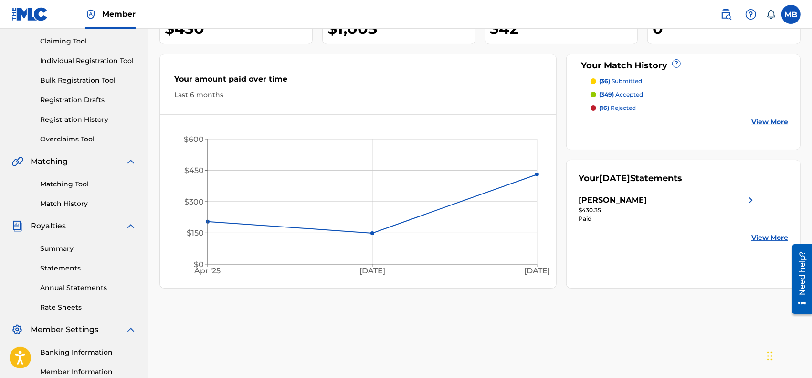  Describe the element at coordinates (683, 65) in the screenshot. I see `div: Your Match History` at that location.